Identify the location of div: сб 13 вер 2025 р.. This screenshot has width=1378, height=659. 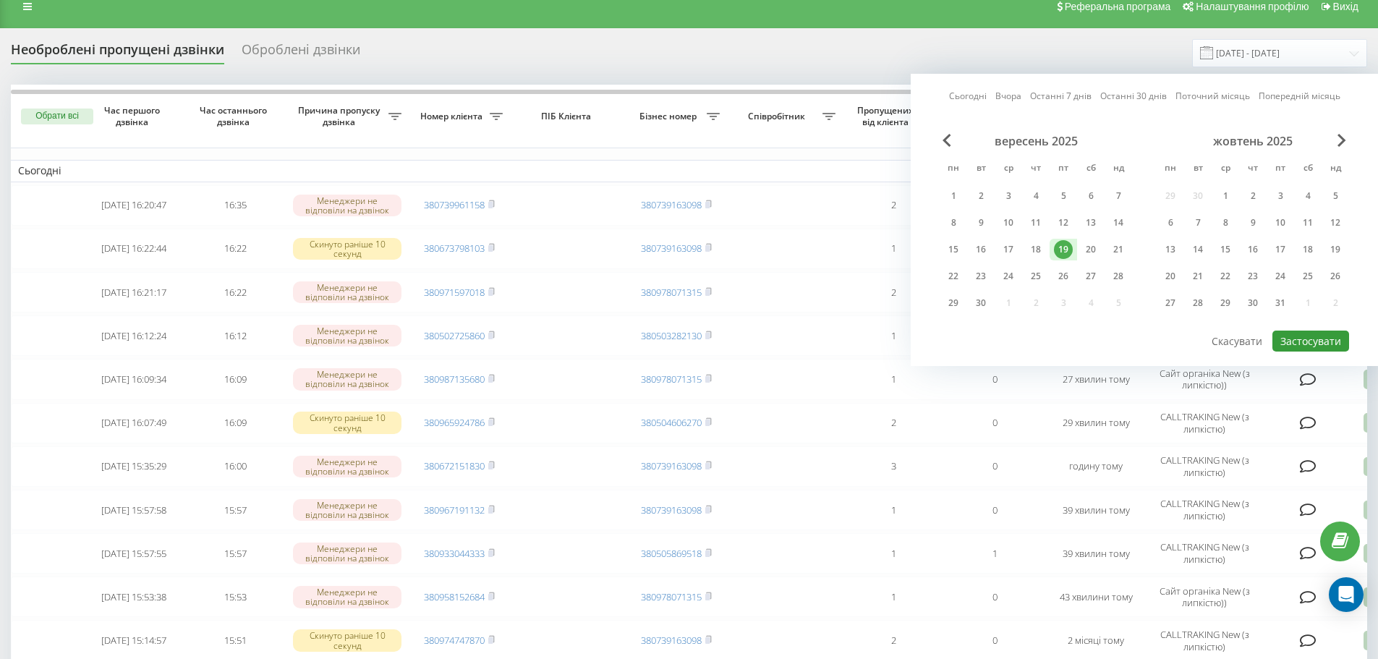
(1091, 223).